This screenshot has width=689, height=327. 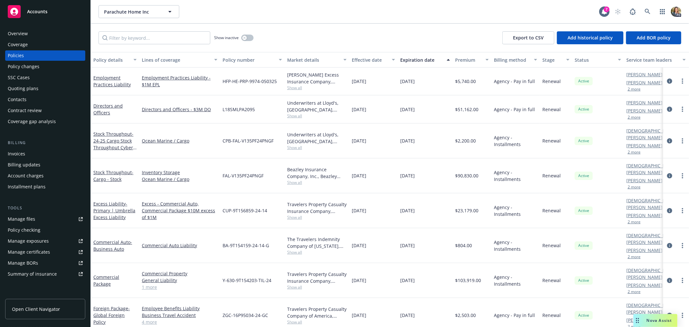 I want to click on a: Excess - Commercial Auto, Commercial Package $10M excess of $1M, so click(x=180, y=210).